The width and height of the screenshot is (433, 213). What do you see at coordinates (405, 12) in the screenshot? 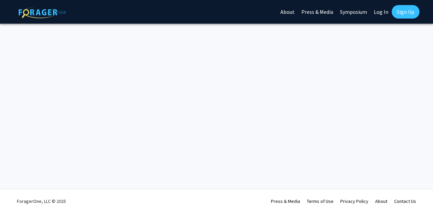
I see `a: Sign Up` at bounding box center [405, 12].